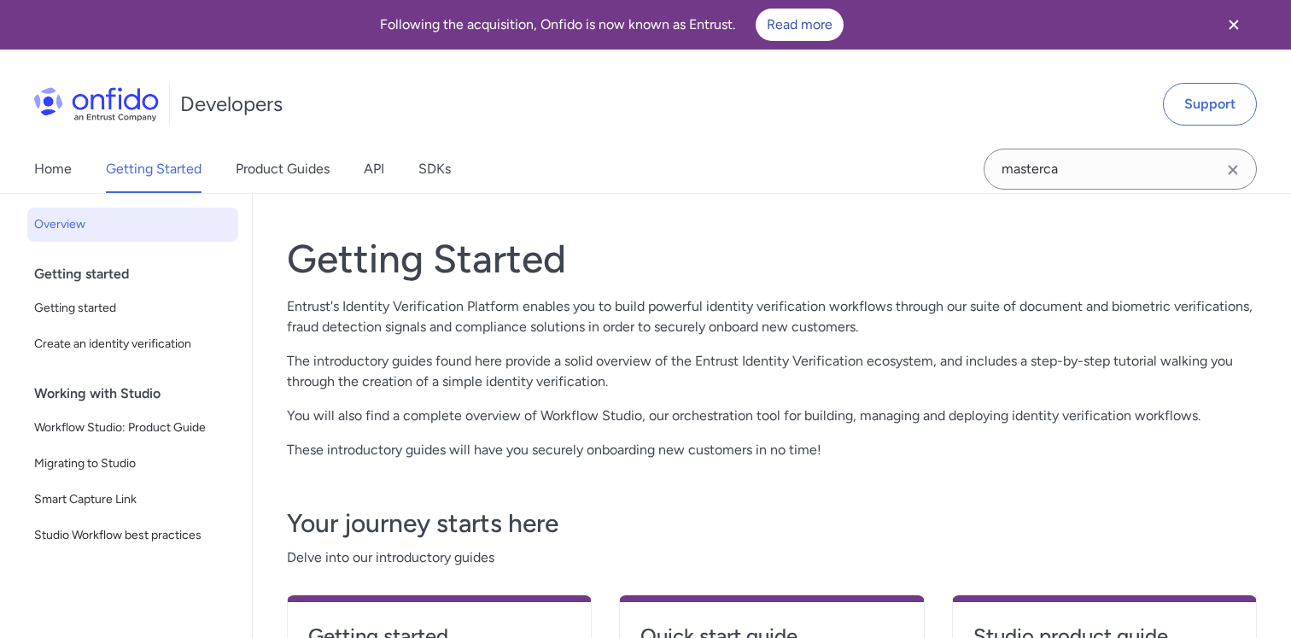 This screenshot has width=1291, height=638. Describe the element at coordinates (1233, 25) in the screenshot. I see `button: Close banner` at that location.